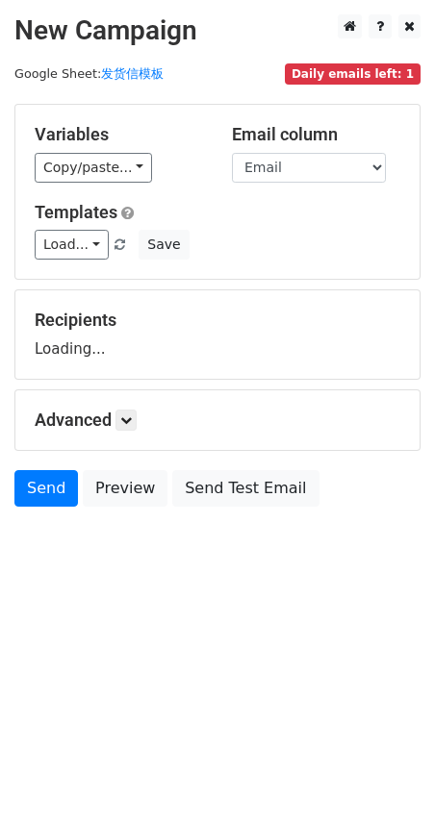 The width and height of the screenshot is (435, 821). I want to click on a: Load..., so click(71, 244).